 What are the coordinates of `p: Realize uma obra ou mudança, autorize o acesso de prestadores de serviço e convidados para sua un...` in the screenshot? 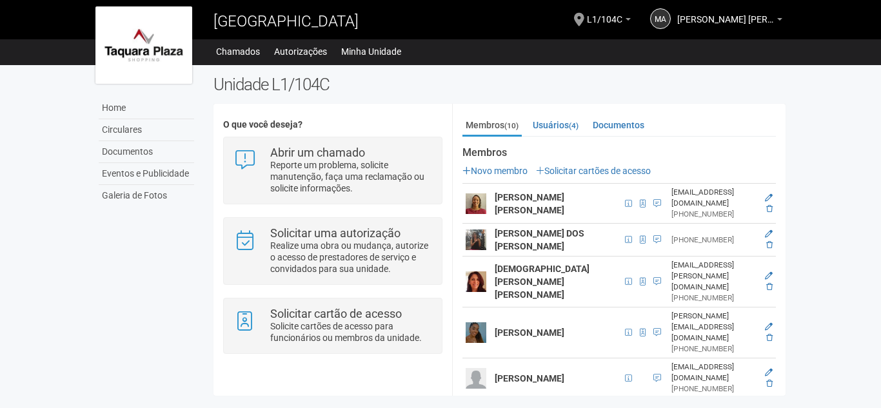 It's located at (351, 257).